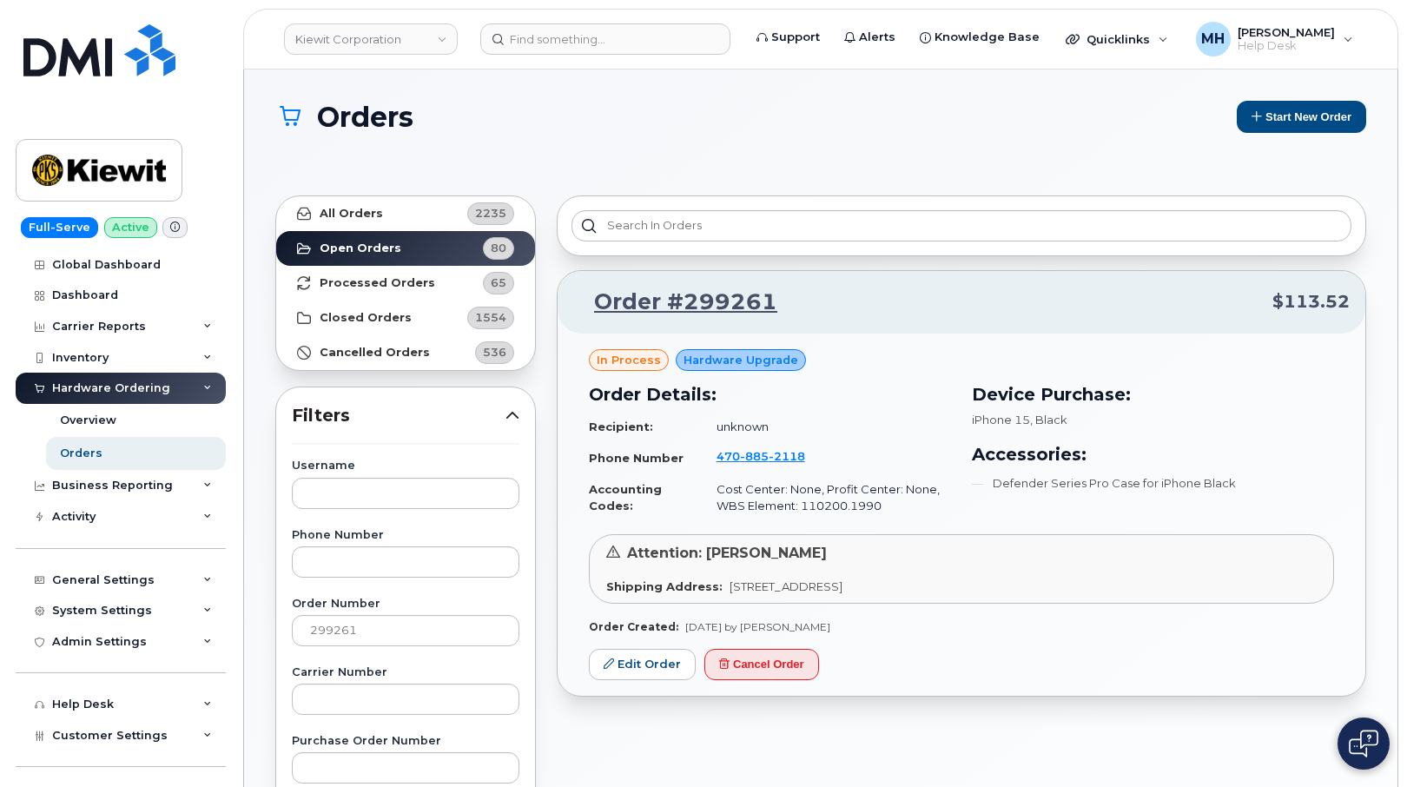  Describe the element at coordinates (787, 456) in the screenshot. I see `span: 2118` at that location.